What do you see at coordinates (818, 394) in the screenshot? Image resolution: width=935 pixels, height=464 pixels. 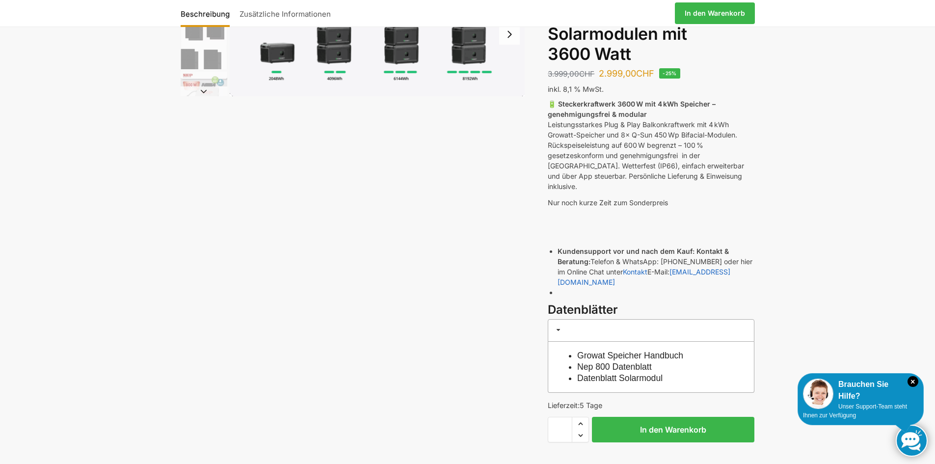 I see `img: Customer service` at bounding box center [818, 394].